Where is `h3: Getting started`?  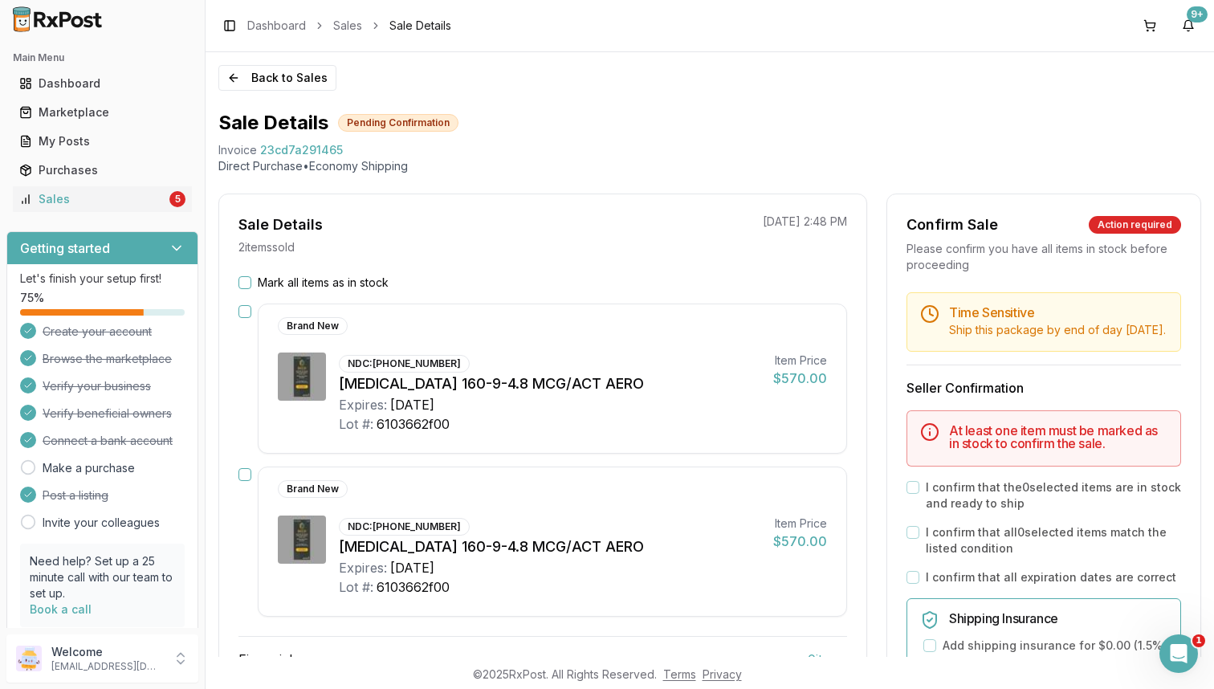 h3: Getting started is located at coordinates (65, 248).